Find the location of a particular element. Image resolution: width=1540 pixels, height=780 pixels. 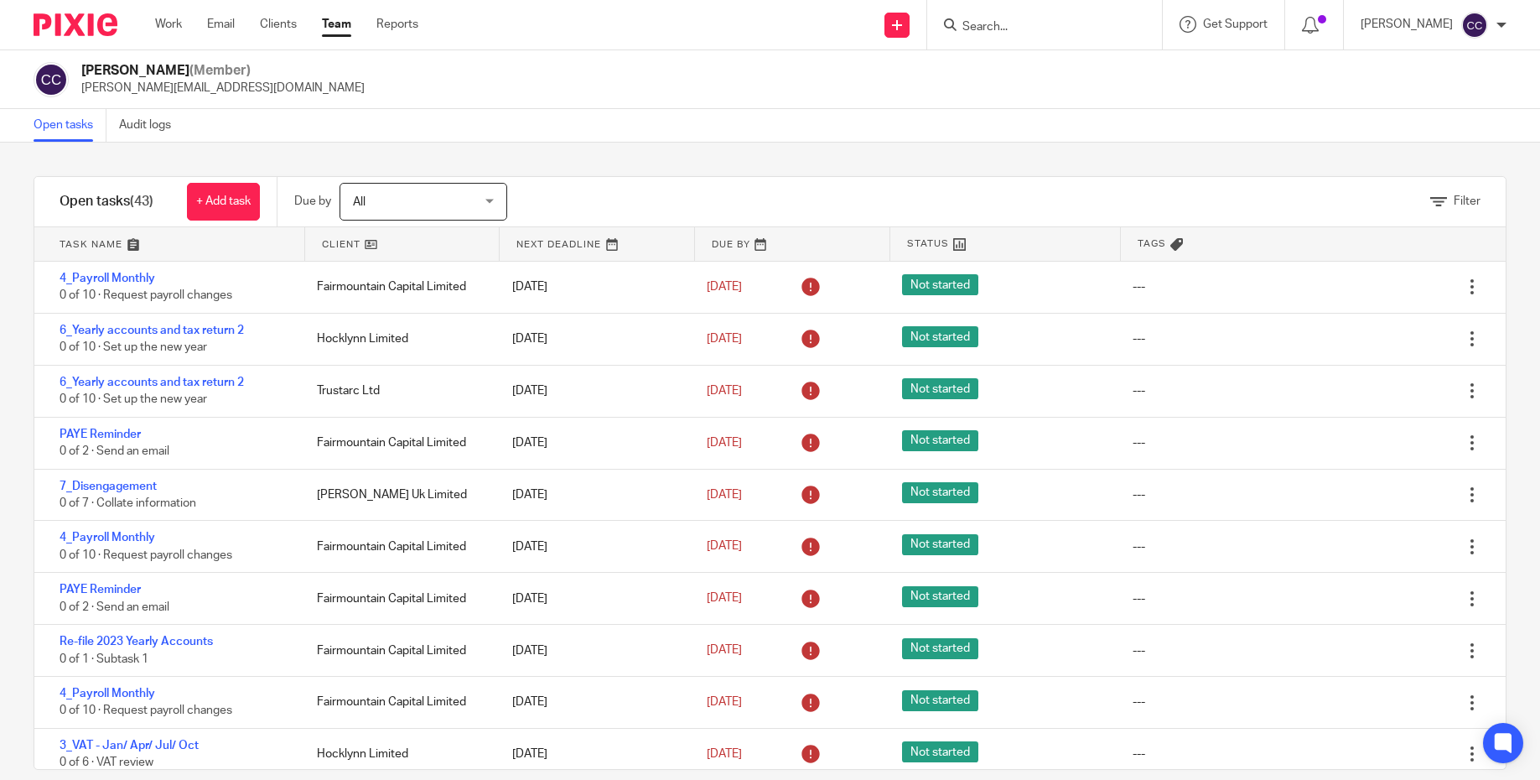

a: 7_Disengagement is located at coordinates (108, 486).